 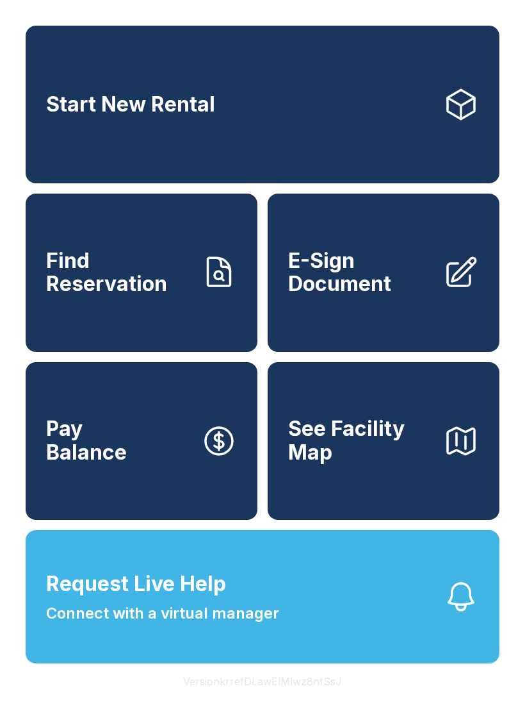 What do you see at coordinates (361, 272) in the screenshot?
I see `span: E-Sign Document` at bounding box center [361, 272].